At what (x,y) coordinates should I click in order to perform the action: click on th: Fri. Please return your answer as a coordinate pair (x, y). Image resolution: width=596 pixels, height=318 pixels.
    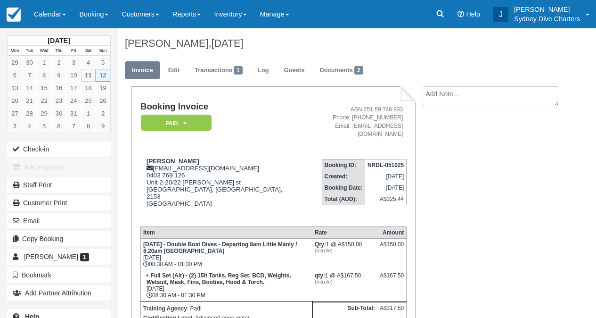
    Looking at the image, I should click on (73, 51).